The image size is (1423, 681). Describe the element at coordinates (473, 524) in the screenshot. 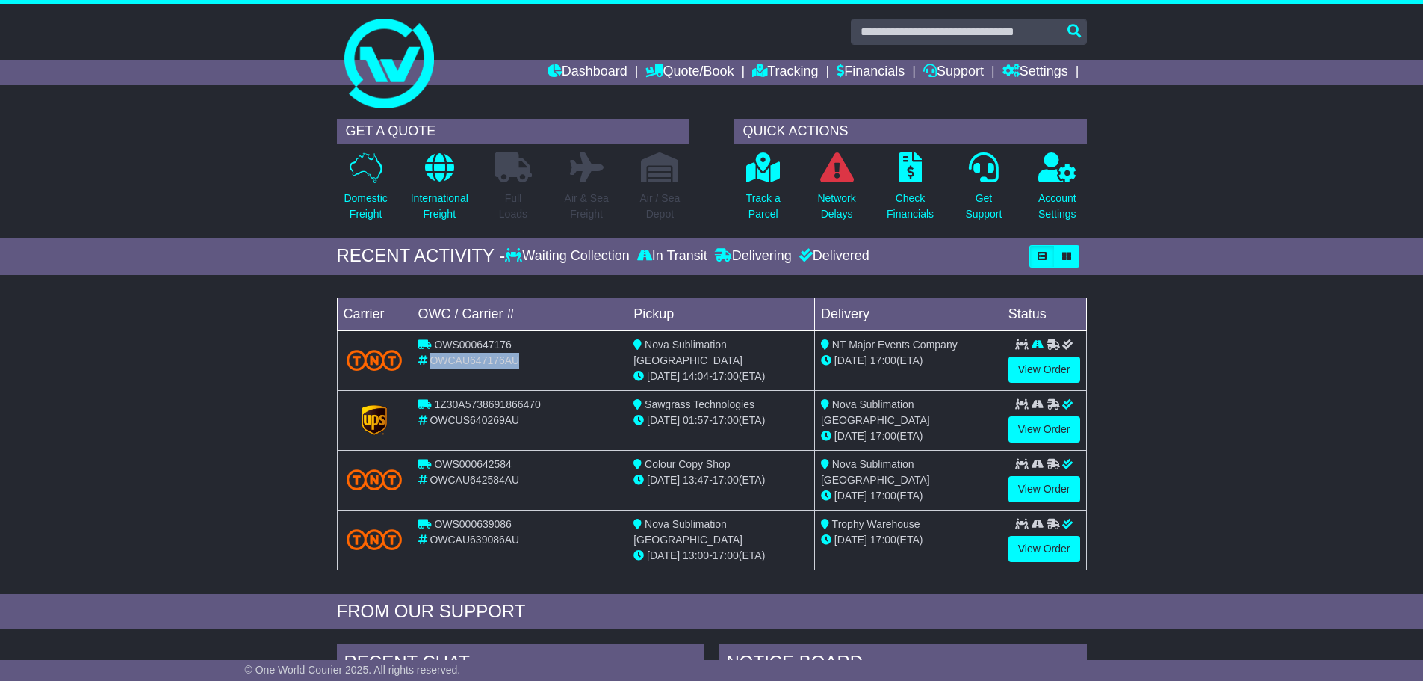

I see `span: OWS000639086` at that location.